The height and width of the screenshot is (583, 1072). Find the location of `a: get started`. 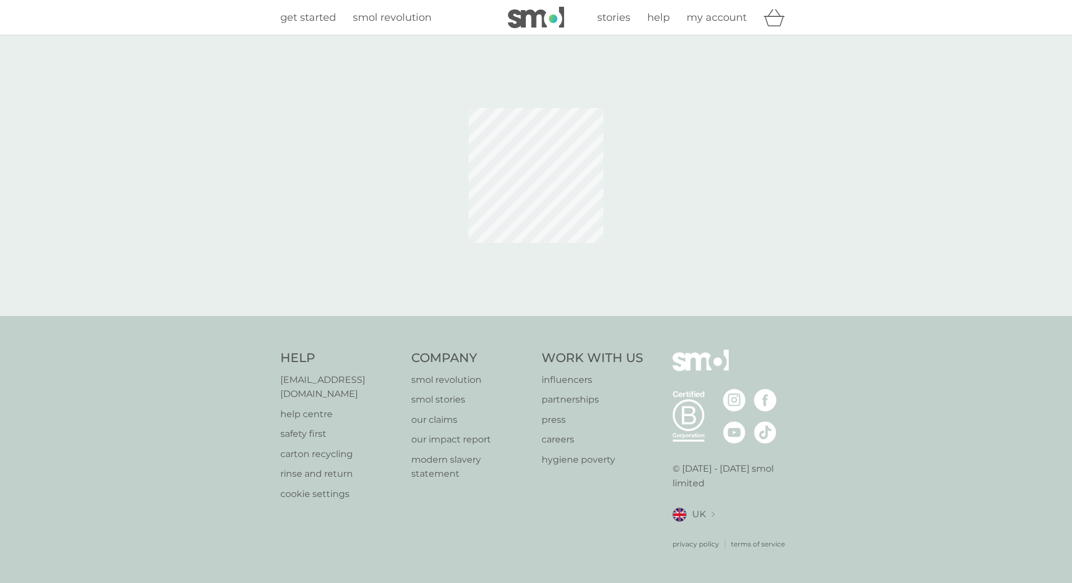

a: get started is located at coordinates (308, 17).